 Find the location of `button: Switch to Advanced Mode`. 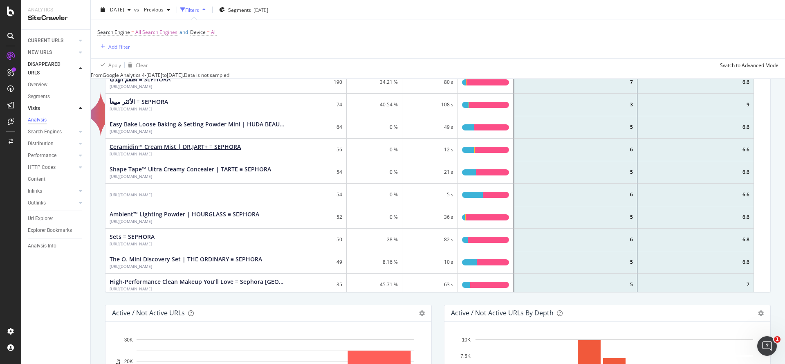

button: Switch to Advanced Mode is located at coordinates (748, 65).